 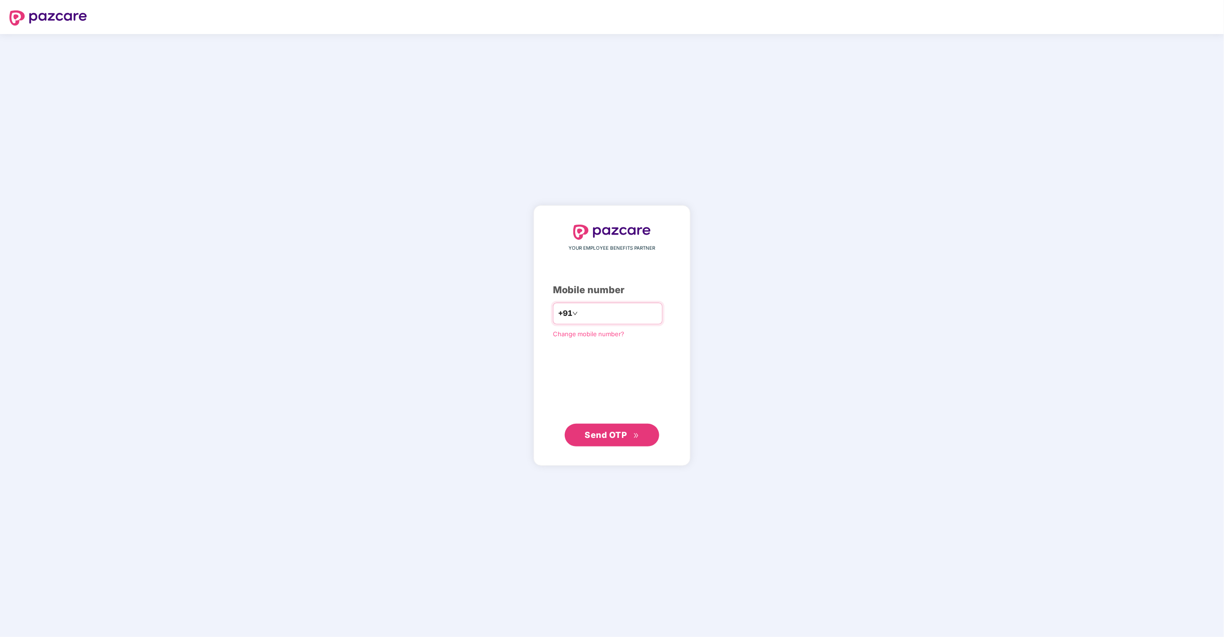 I want to click on span: YOUR EMPLOYEE BENEFITS PARTNER, so click(x=612, y=248).